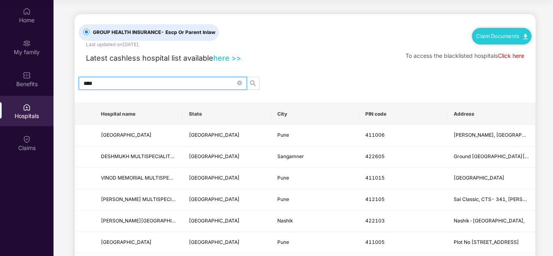 This screenshot has width=553, height=256. Describe the element at coordinates (149, 156) in the screenshot. I see `span: DESHMUKH MULTISPECIALITY HOSPITAL` at that location.